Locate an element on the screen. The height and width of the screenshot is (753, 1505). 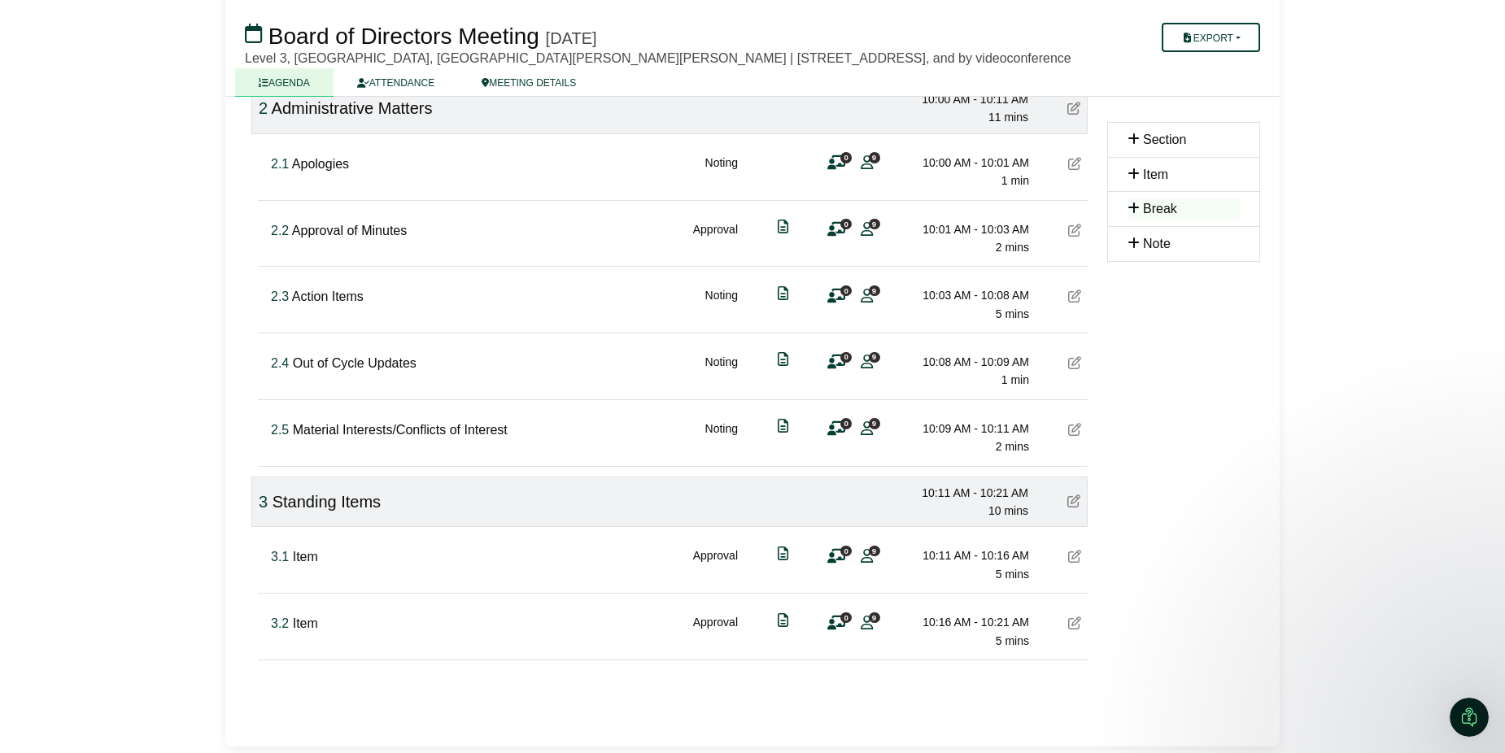
img: Profile image for Richard is located at coordinates (59, 22).